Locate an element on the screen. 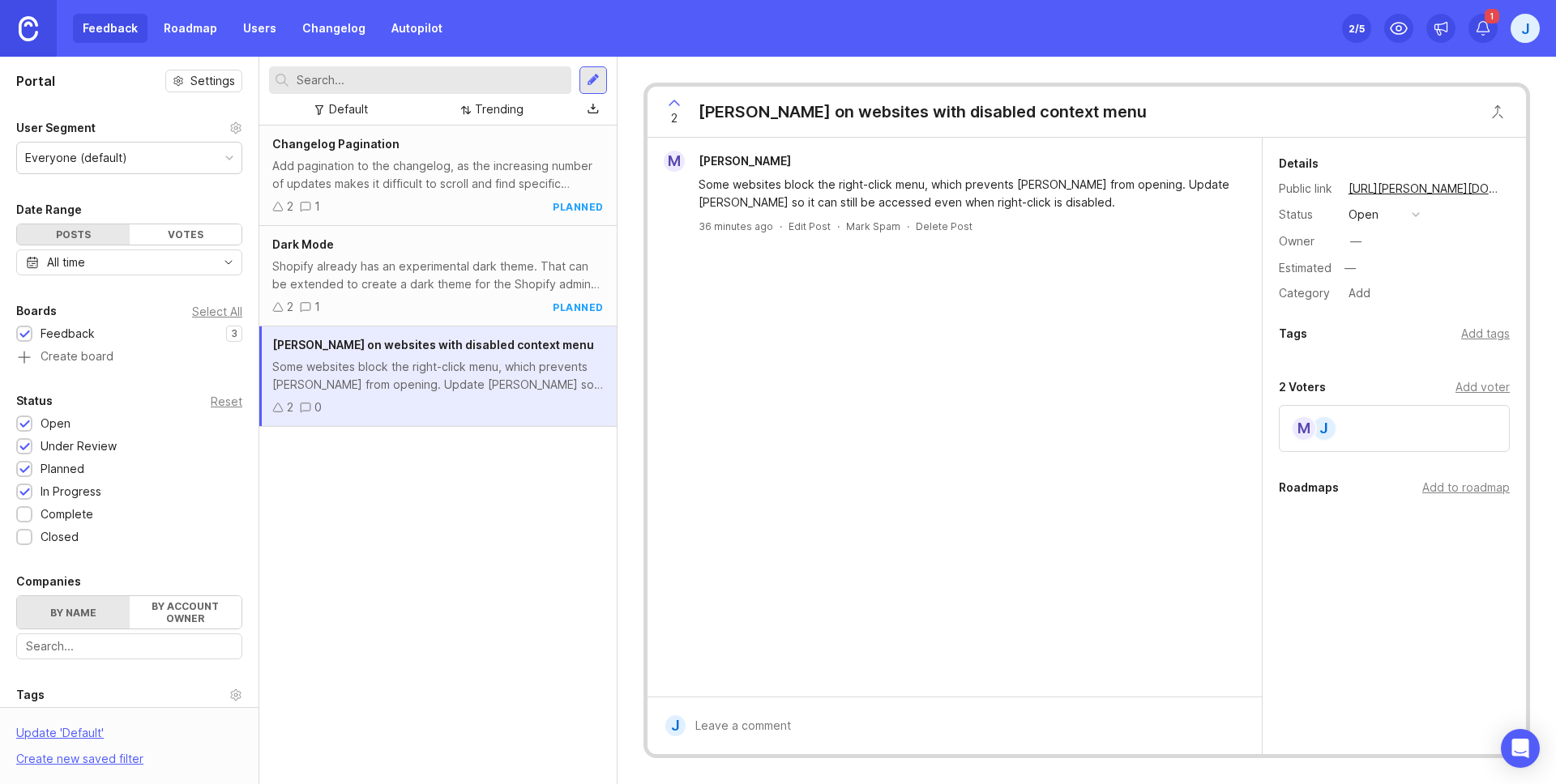  div: Complete is located at coordinates (67, 514).